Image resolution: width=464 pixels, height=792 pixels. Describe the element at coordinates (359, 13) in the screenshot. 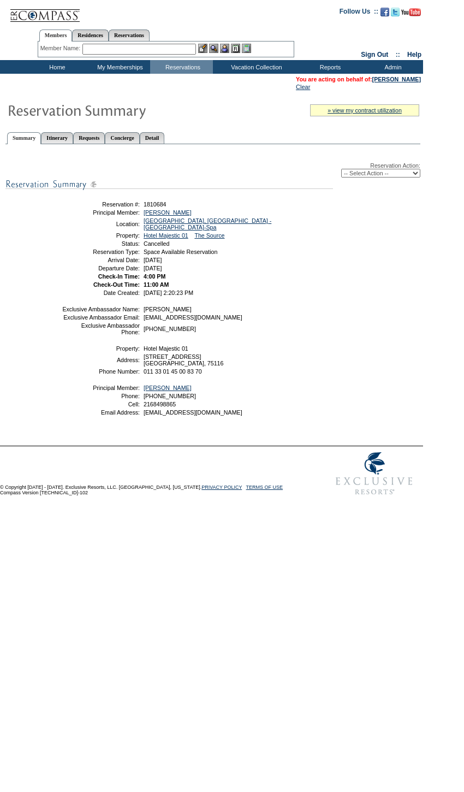

I see `td: Follow Us ::` at that location.